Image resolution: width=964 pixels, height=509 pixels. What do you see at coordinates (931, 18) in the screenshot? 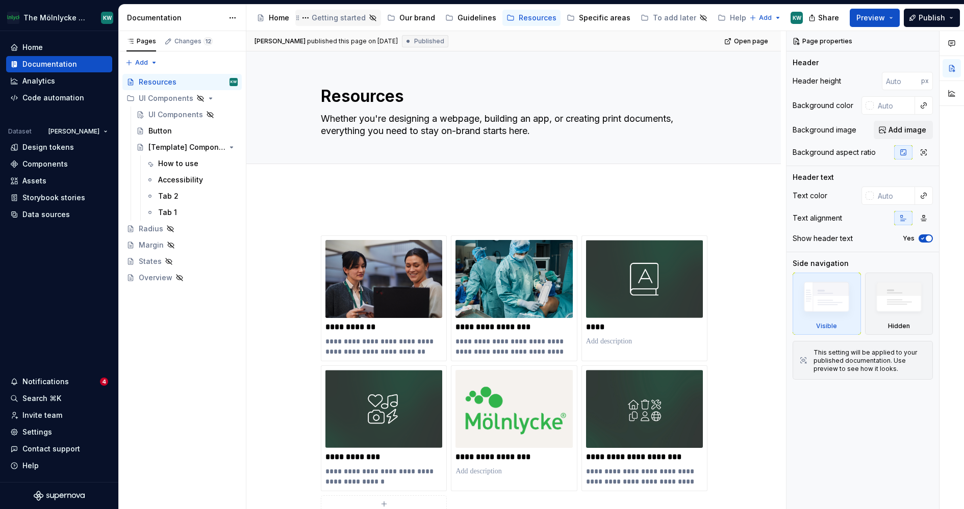
I see `button: Publish` at bounding box center [931, 18].